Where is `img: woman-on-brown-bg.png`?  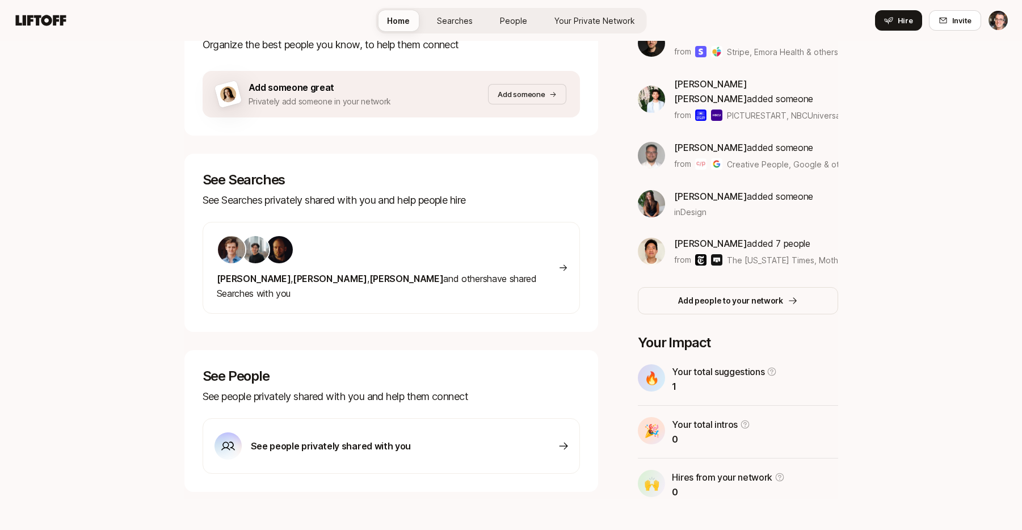
img: woman-on-brown-bg.png is located at coordinates (227, 94).